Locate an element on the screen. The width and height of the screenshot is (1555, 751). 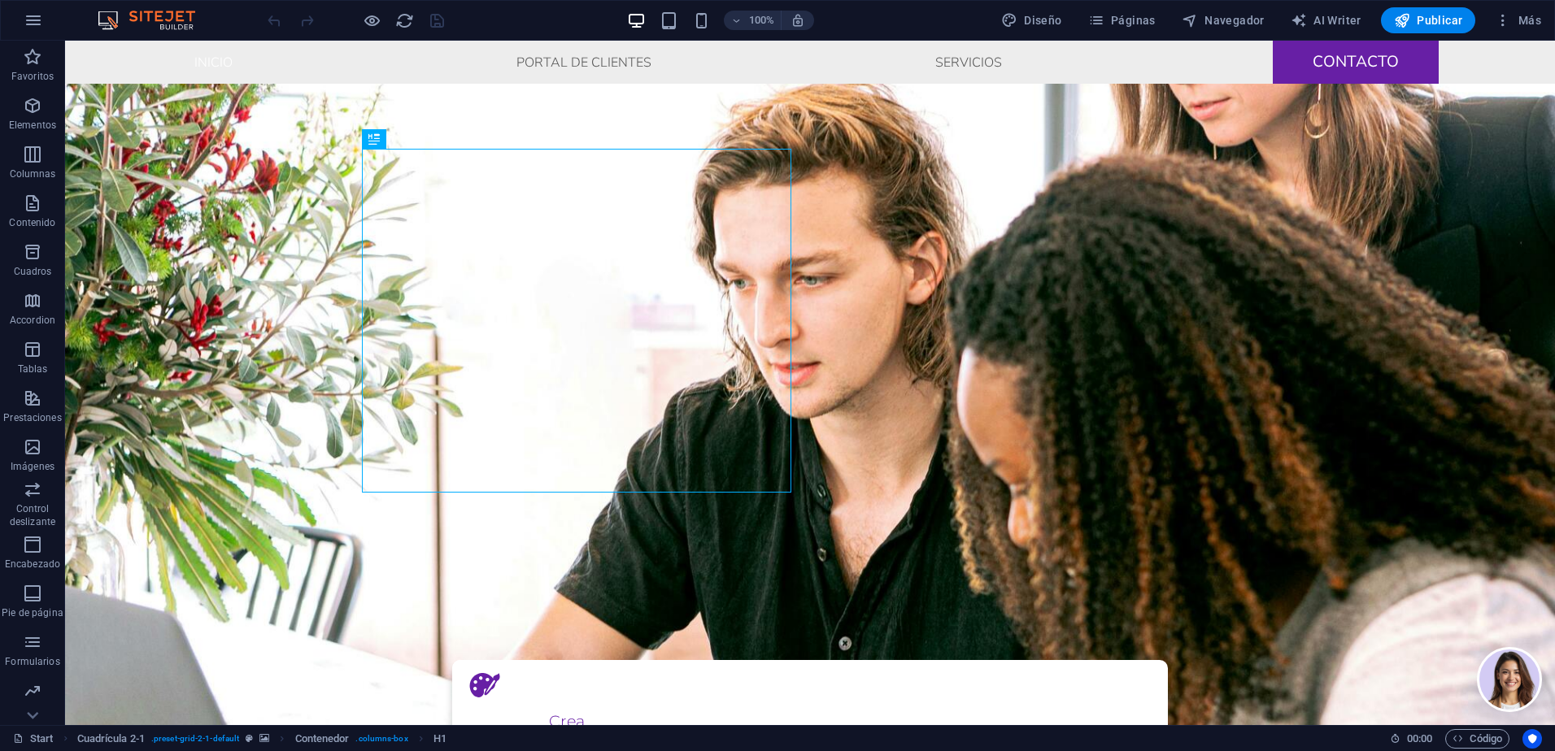
span: Publicar is located at coordinates (1428, 20).